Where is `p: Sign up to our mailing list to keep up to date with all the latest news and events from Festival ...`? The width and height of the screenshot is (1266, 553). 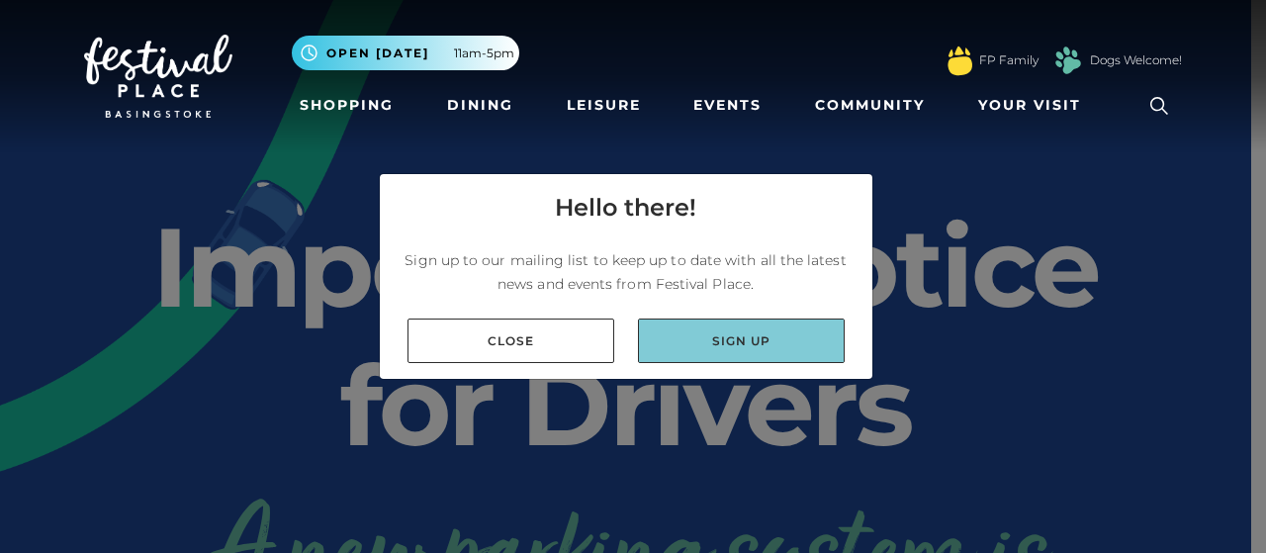 p: Sign up to our mailing list to keep up to date with all the latest news and events from Festival ... is located at coordinates (626, 272).